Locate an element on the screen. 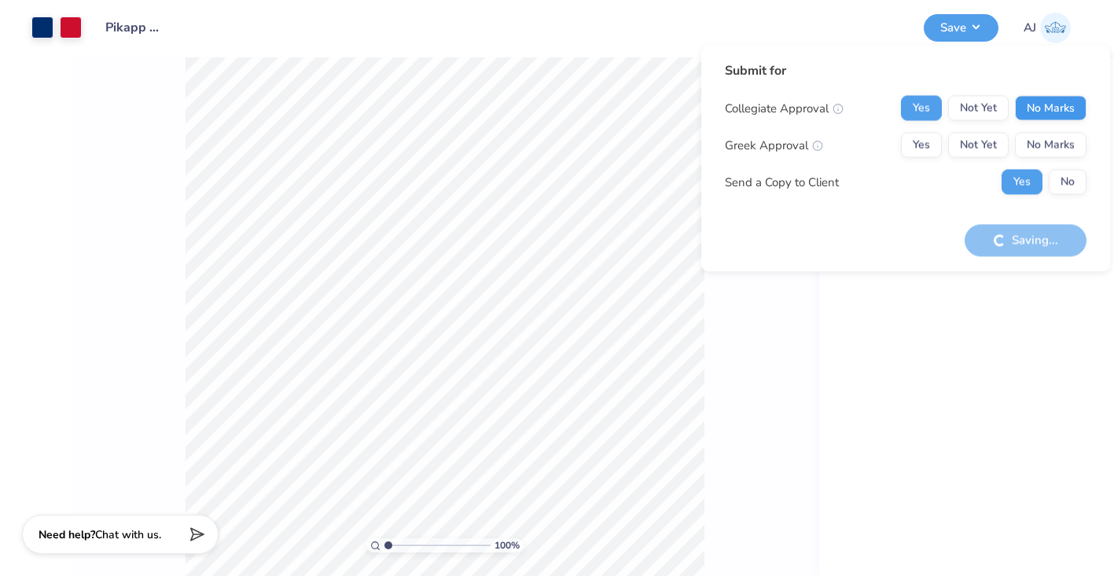 Image resolution: width=1114 pixels, height=576 pixels. img: Alaina Jones is located at coordinates (1055, 28).